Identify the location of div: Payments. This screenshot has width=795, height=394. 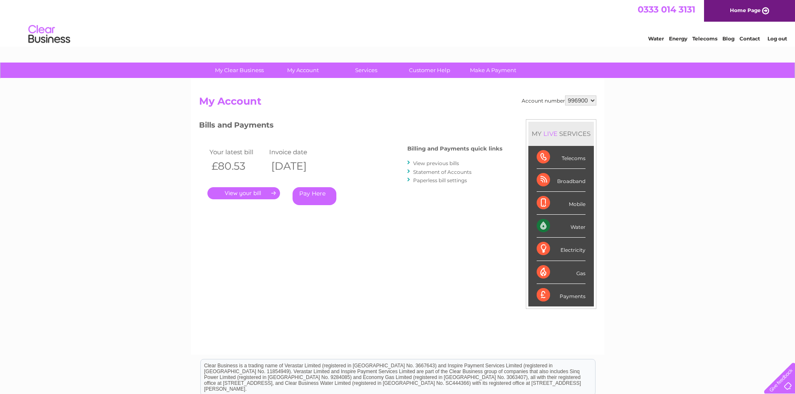
(561, 295).